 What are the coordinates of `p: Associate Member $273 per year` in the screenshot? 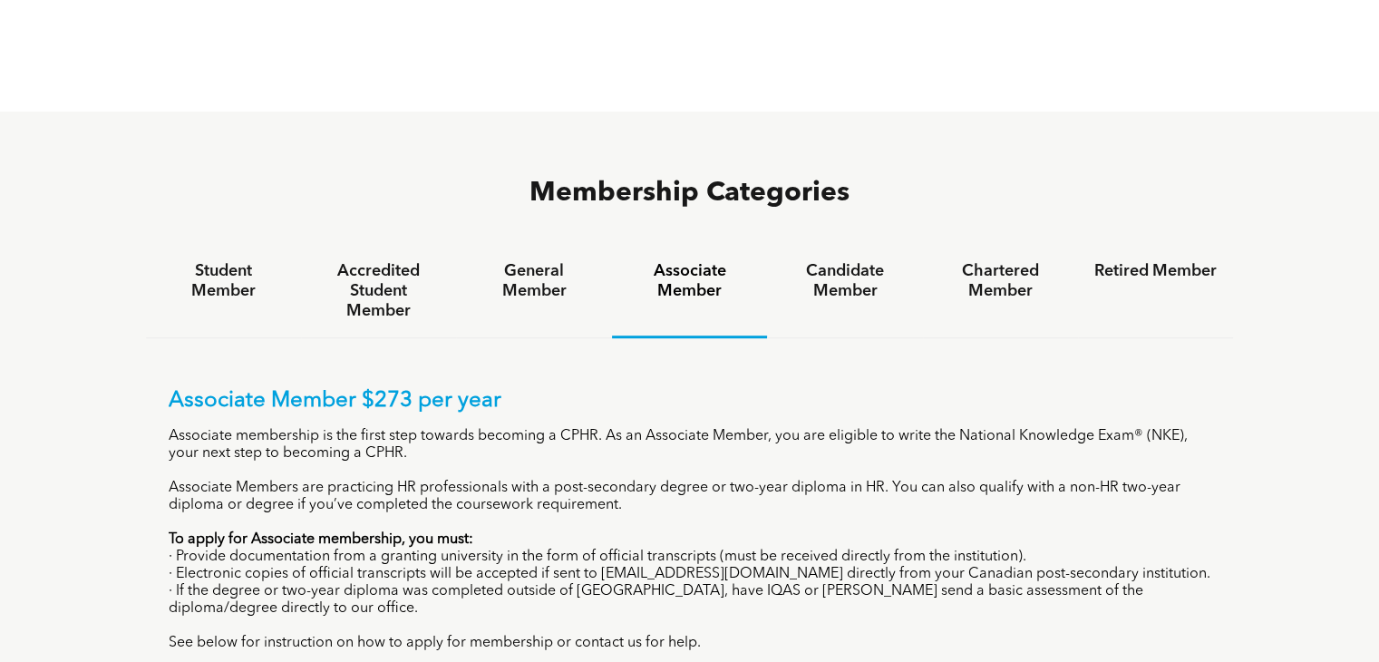 It's located at (690, 401).